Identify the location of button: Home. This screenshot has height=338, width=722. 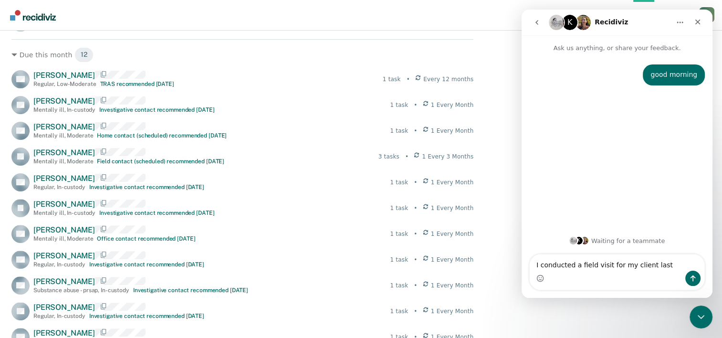
(158, 13).